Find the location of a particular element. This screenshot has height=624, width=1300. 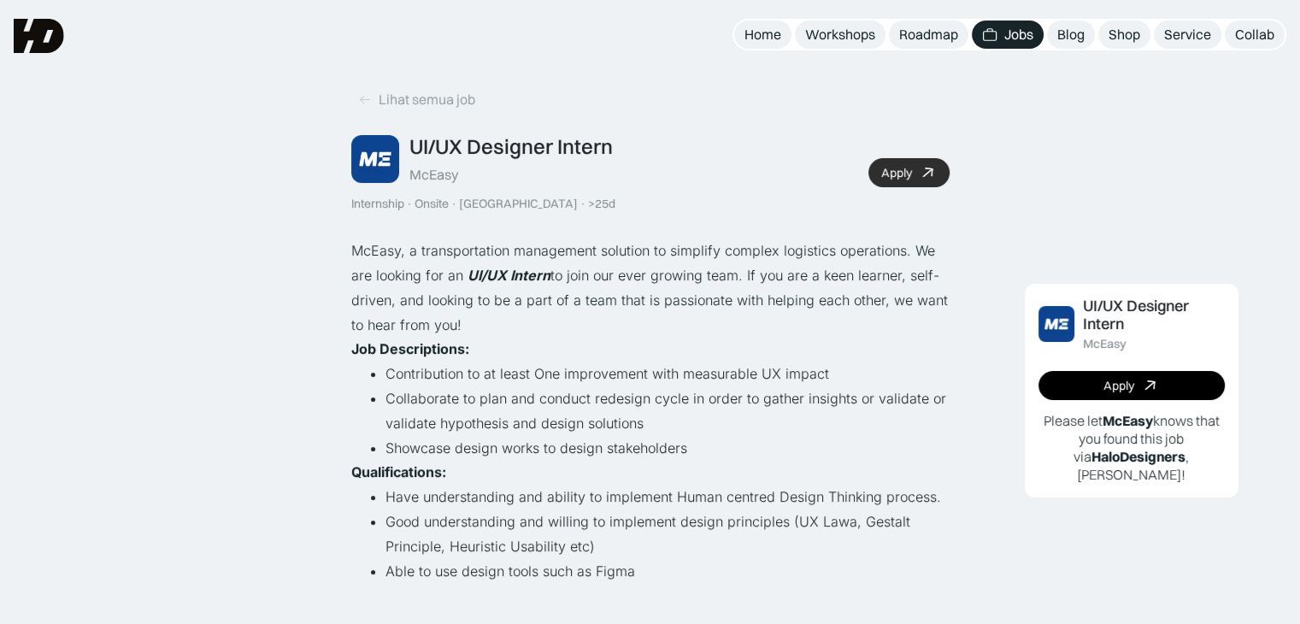

div: Blog is located at coordinates (1071, 34).